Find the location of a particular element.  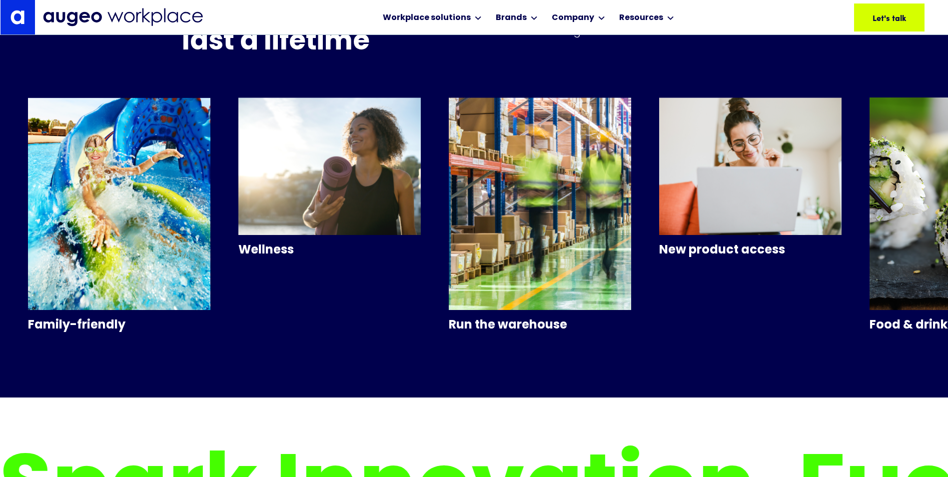

div: Company is located at coordinates (573, 18).